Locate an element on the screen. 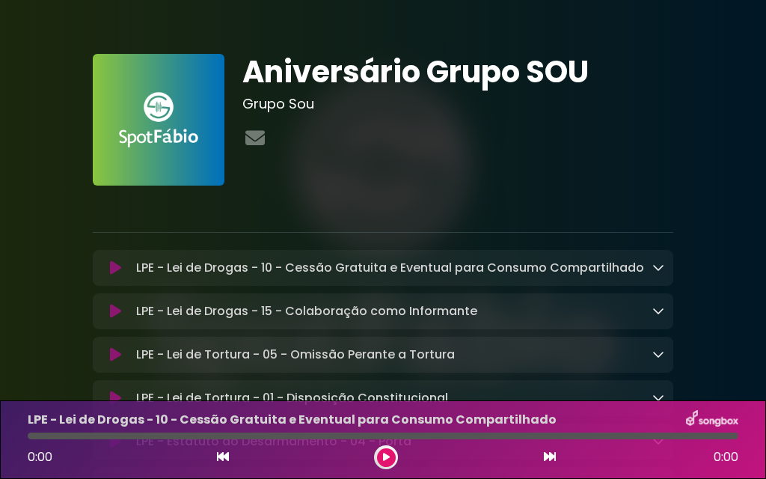  font: LPE - Lei de Drogas - 15 - Colaboração como Informante is located at coordinates (307, 310).